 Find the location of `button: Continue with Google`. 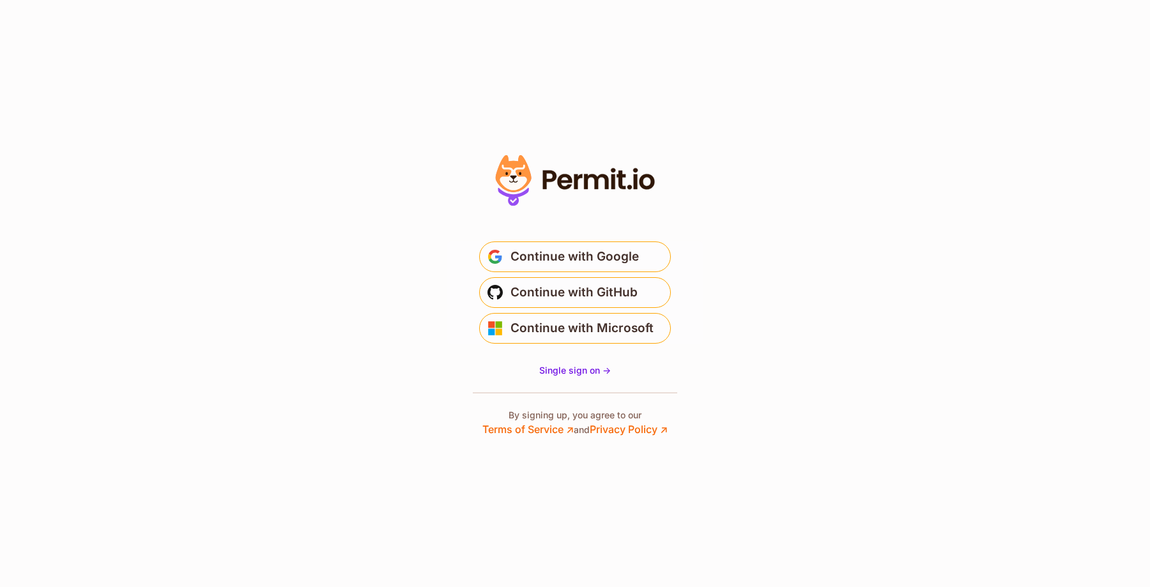

button: Continue with Google is located at coordinates (575, 257).